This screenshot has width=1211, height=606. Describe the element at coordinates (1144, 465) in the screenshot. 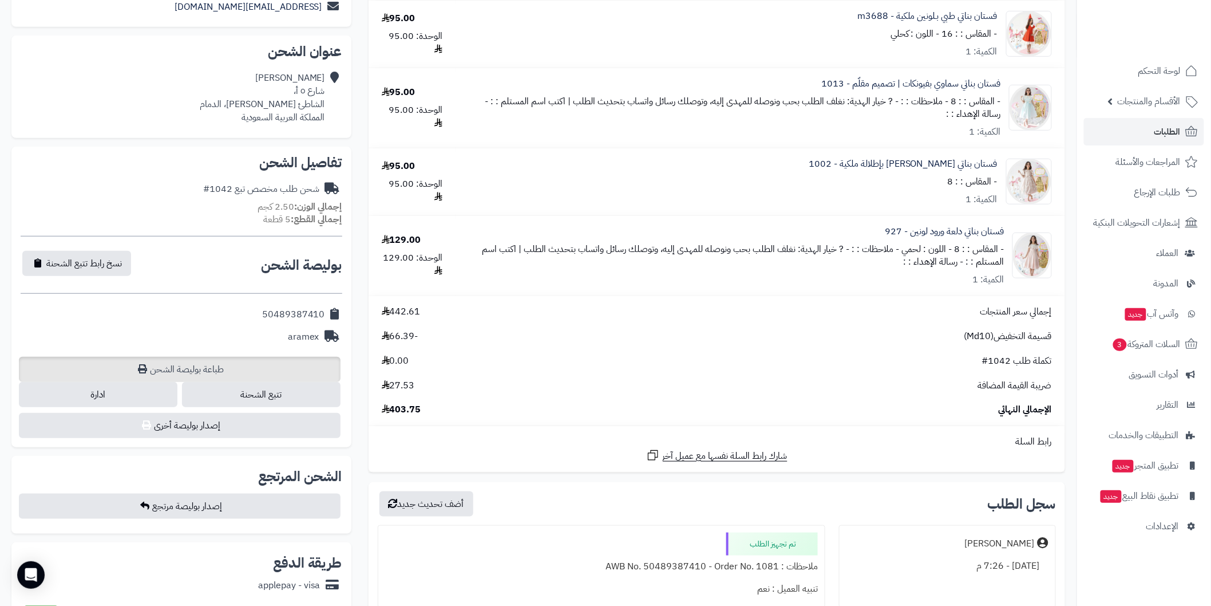

I see `a: تطبيق المتجرجديد` at that location.